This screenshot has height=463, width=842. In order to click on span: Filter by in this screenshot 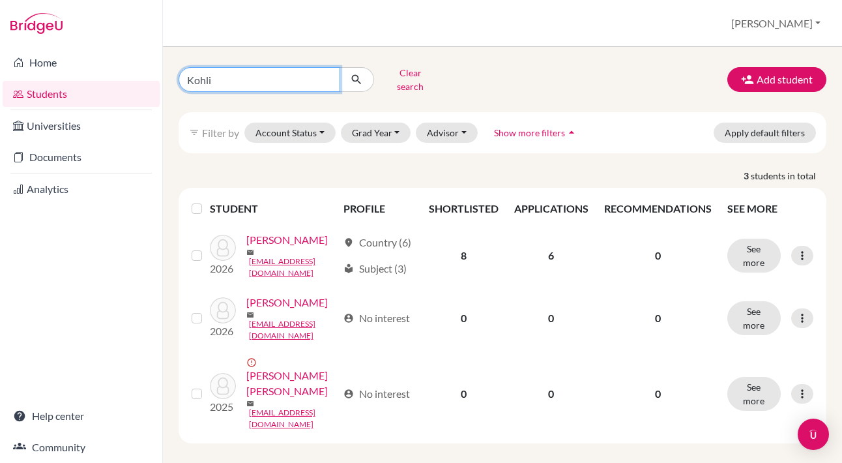, I will do `click(220, 132)`.